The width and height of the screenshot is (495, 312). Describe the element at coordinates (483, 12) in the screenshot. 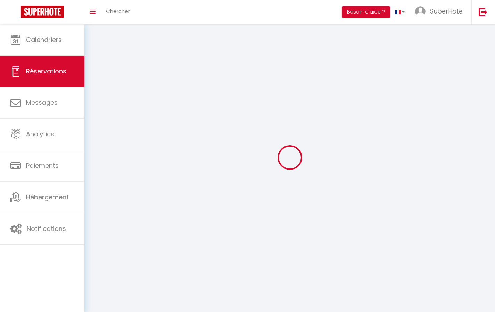

I see `img: logout` at that location.